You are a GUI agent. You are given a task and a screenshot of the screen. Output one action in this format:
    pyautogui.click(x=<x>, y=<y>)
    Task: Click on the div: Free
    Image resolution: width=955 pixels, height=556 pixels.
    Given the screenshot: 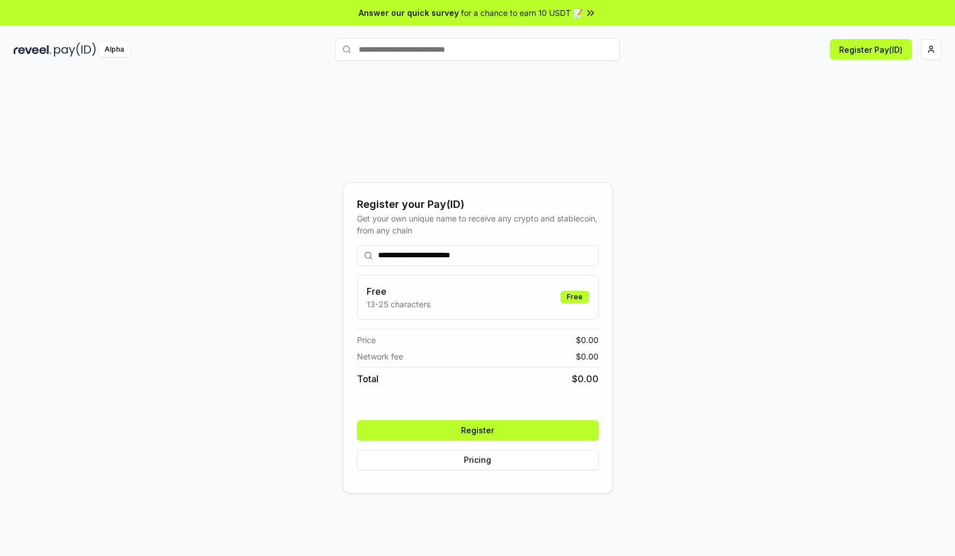 What is the action you would take?
    pyautogui.click(x=575, y=297)
    